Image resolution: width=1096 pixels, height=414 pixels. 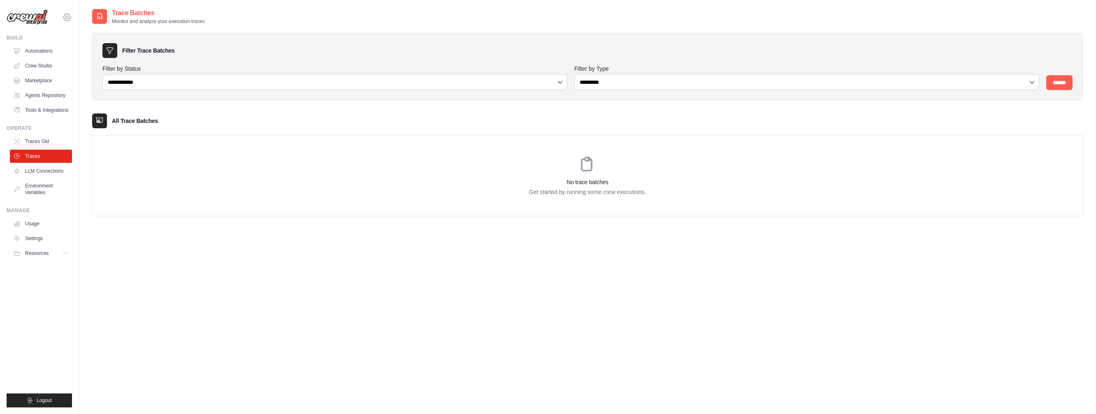 What do you see at coordinates (39, 38) in the screenshot?
I see `div: Build` at bounding box center [39, 38].